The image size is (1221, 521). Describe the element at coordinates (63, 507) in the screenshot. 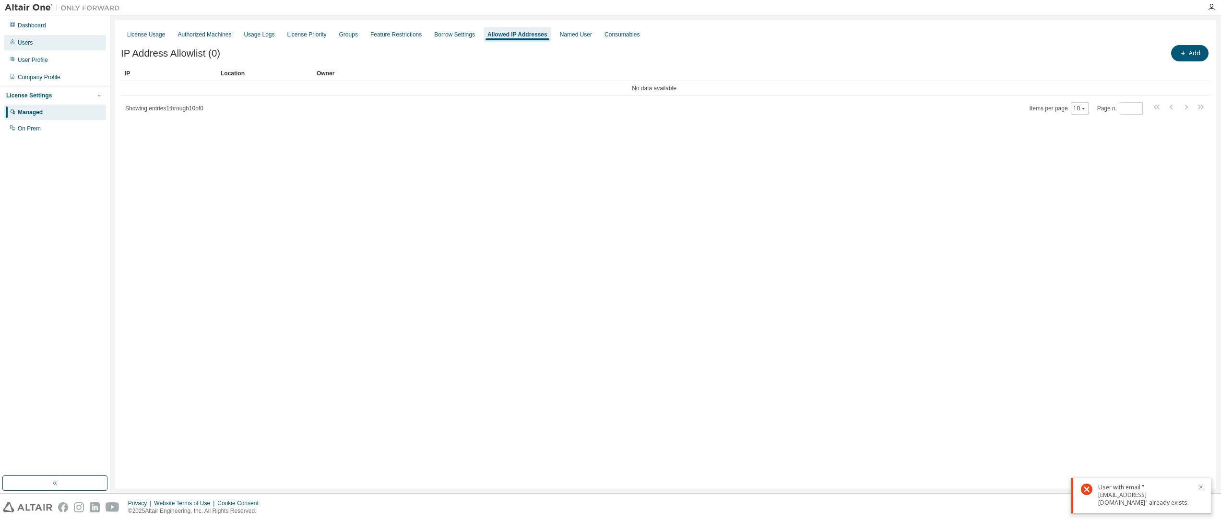

I see `img: facebook.svg` at that location.